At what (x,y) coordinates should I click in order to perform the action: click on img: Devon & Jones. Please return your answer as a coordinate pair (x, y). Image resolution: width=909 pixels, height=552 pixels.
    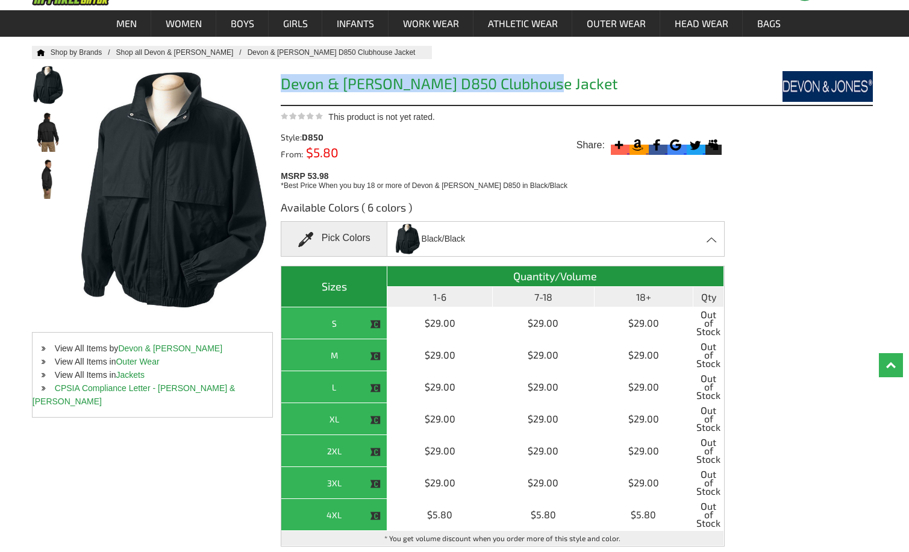
    Looking at the image, I should click on (827, 86).